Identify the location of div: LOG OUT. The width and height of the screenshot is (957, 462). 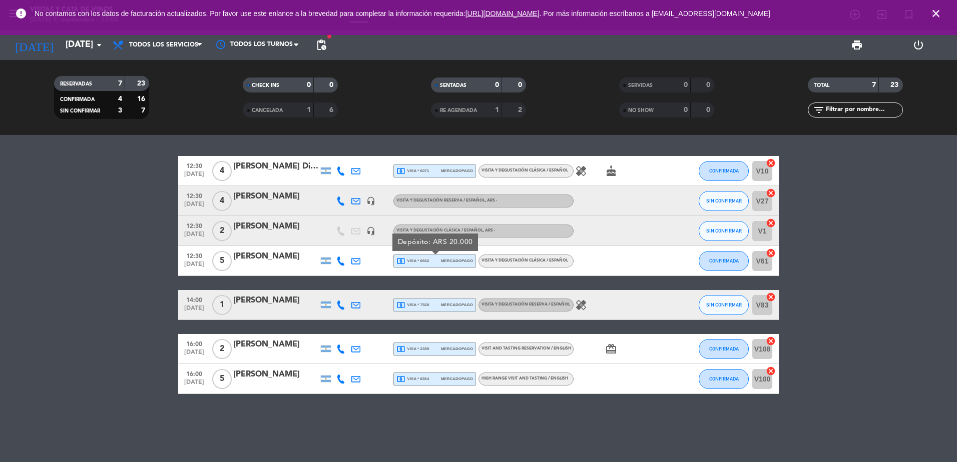
(919, 45).